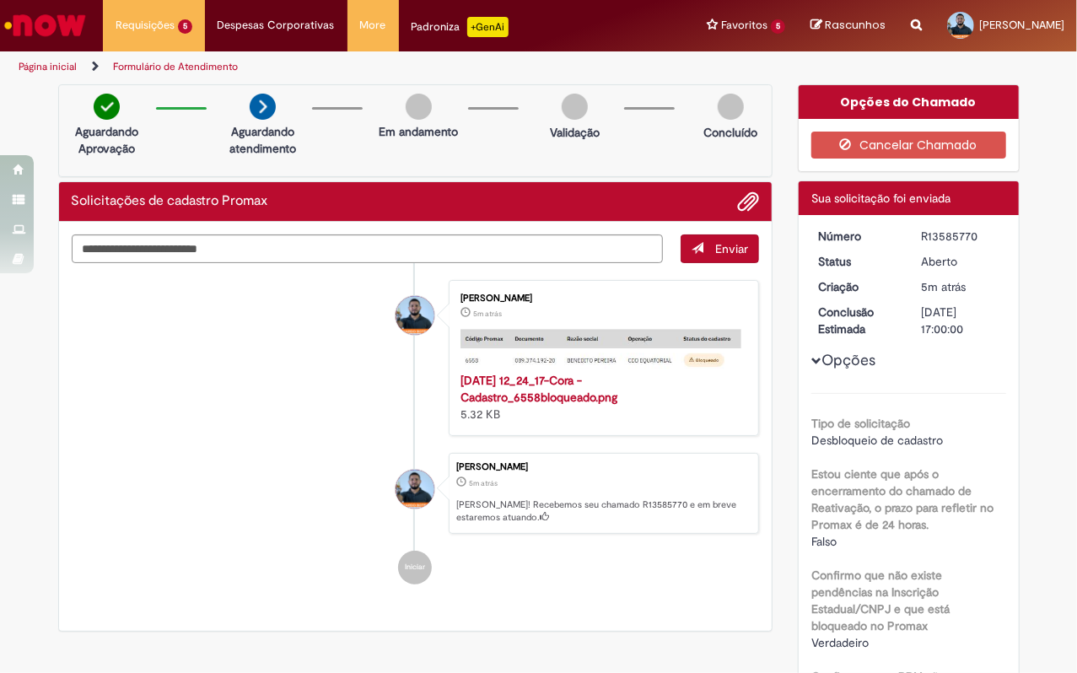 The height and width of the screenshot is (673, 1077). I want to click on span: Requisições, so click(145, 25).